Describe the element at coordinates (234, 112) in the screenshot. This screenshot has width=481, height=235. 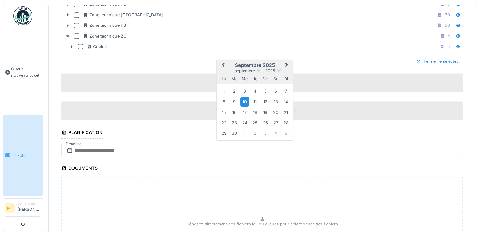
I see `div: Choose mardi 16 septembre 2025` at that location.